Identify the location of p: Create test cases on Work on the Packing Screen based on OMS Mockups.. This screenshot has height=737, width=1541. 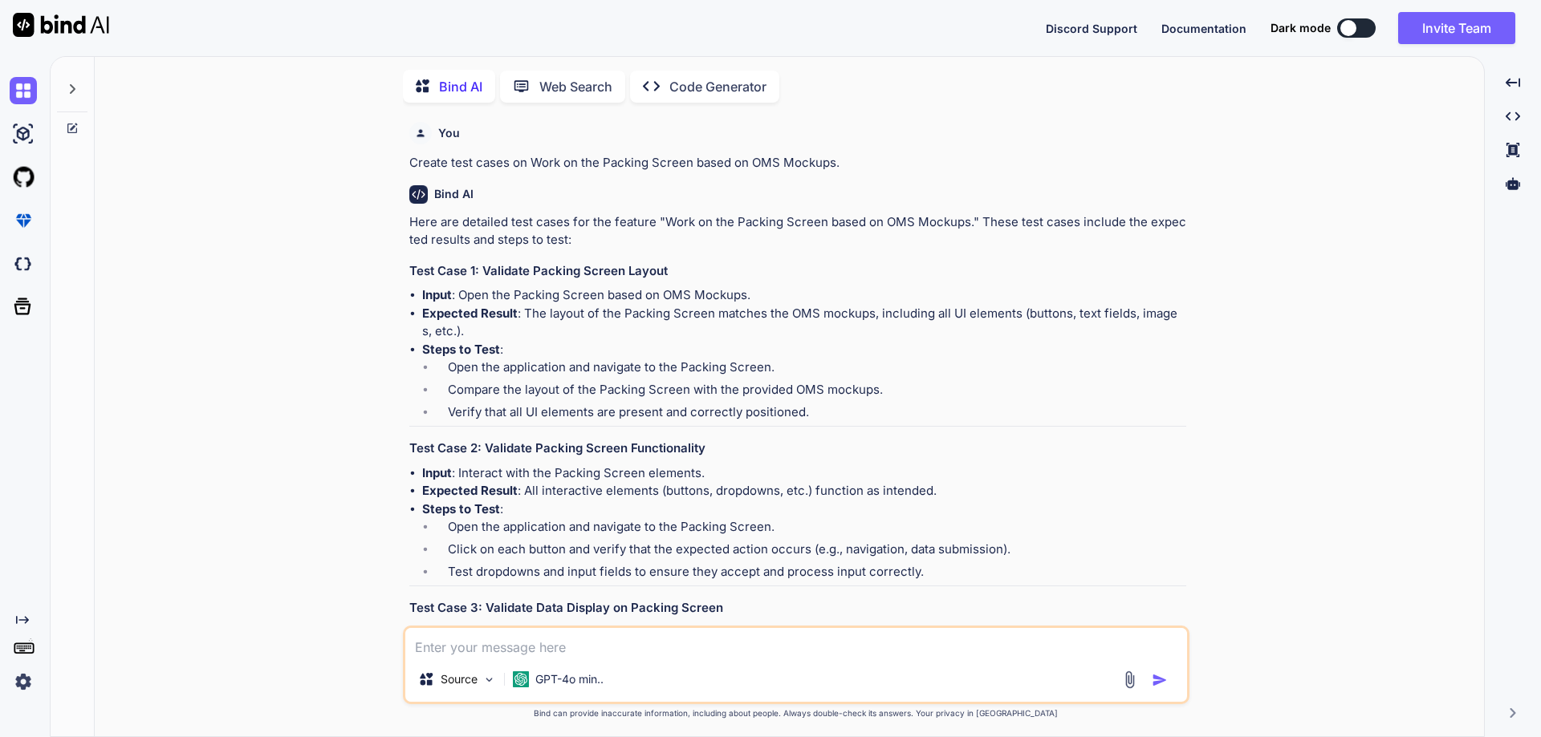
(798, 163).